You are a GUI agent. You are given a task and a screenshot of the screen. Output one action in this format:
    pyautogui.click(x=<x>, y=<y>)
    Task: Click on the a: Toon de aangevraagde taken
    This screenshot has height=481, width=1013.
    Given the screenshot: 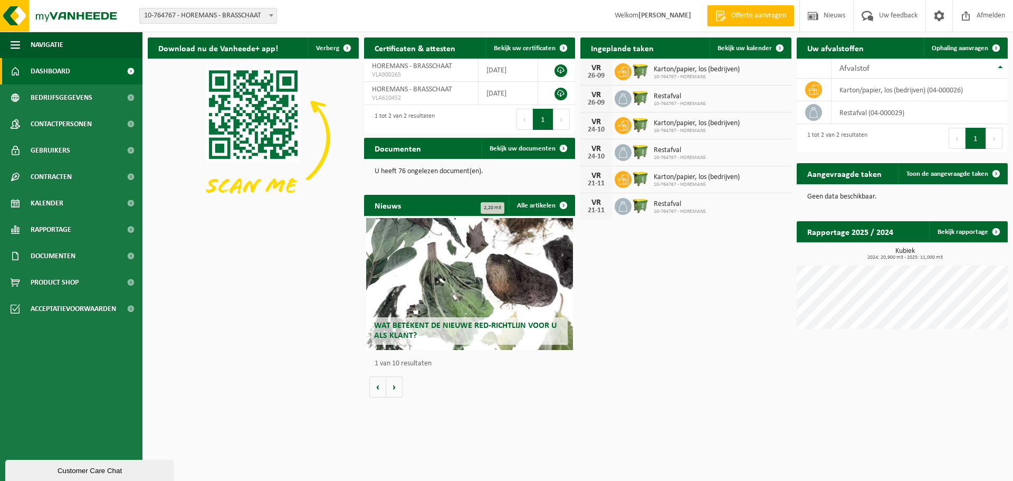 What is the action you would take?
    pyautogui.click(x=952, y=174)
    